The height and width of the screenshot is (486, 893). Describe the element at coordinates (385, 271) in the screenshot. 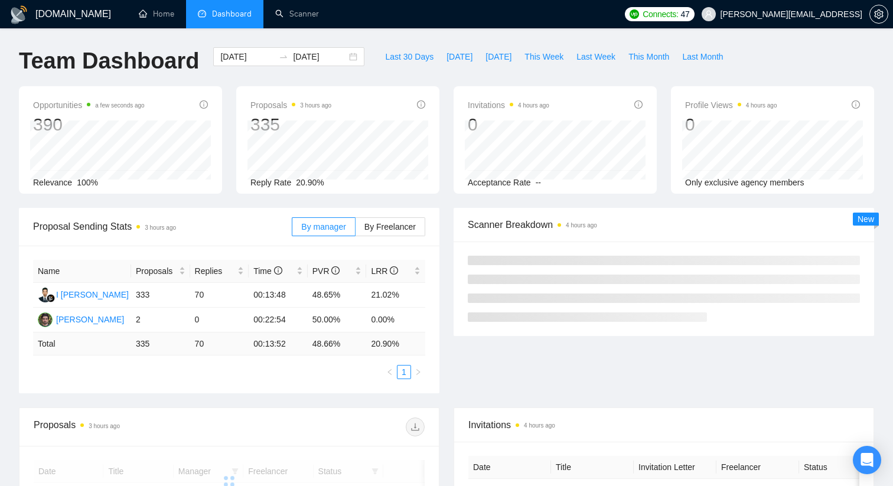

I see `span: LRR` at that location.